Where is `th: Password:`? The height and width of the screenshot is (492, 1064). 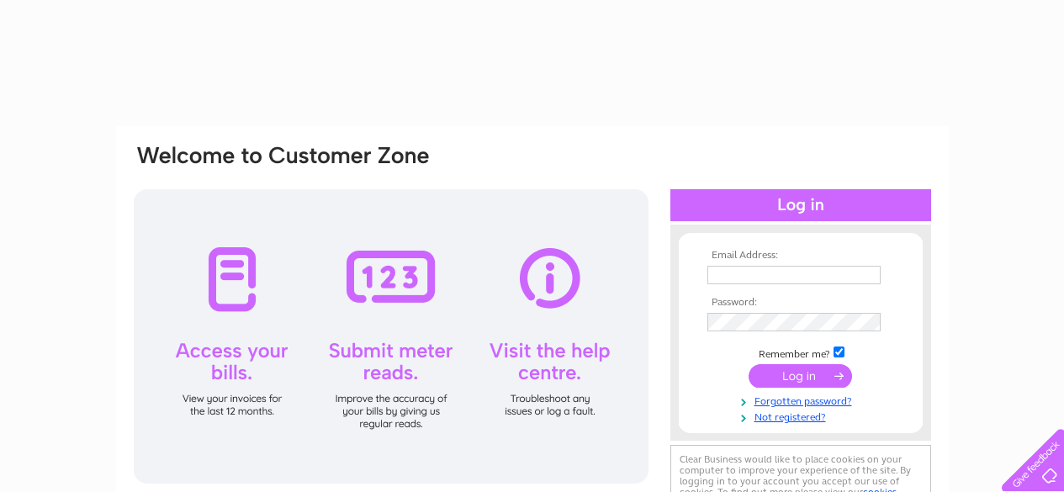
th: Password: is located at coordinates (801, 303).